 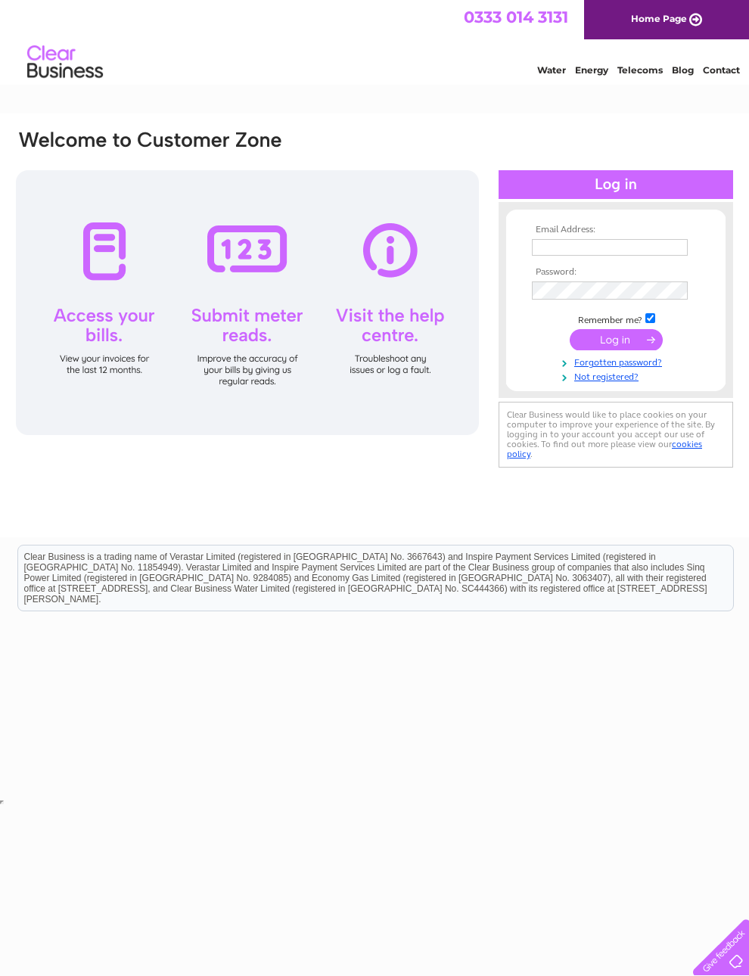 What do you see at coordinates (65, 62) in the screenshot?
I see `img: logo.png` at bounding box center [65, 62].